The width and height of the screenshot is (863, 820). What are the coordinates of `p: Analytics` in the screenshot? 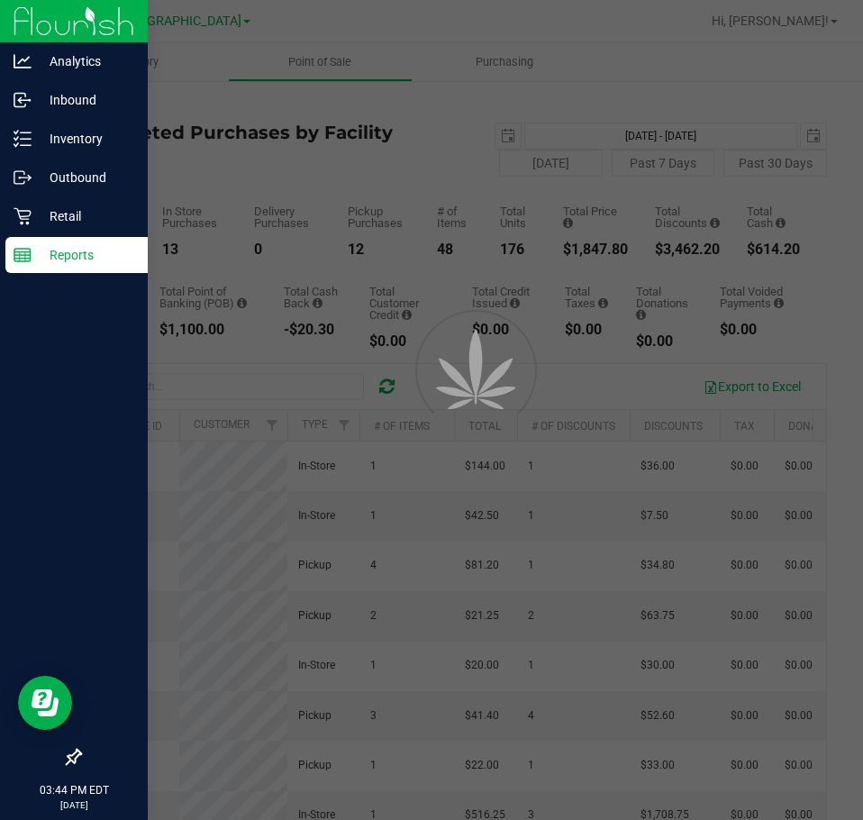 It's located at (86, 61).